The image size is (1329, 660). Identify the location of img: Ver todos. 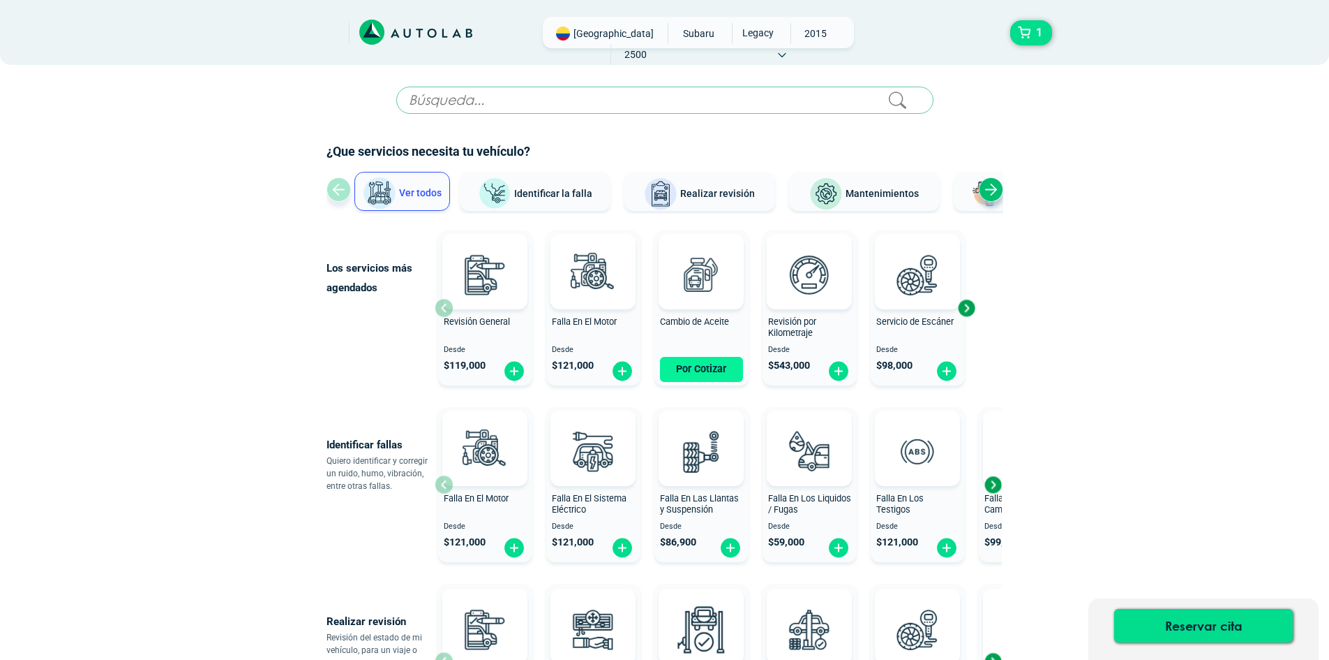
(380, 193).